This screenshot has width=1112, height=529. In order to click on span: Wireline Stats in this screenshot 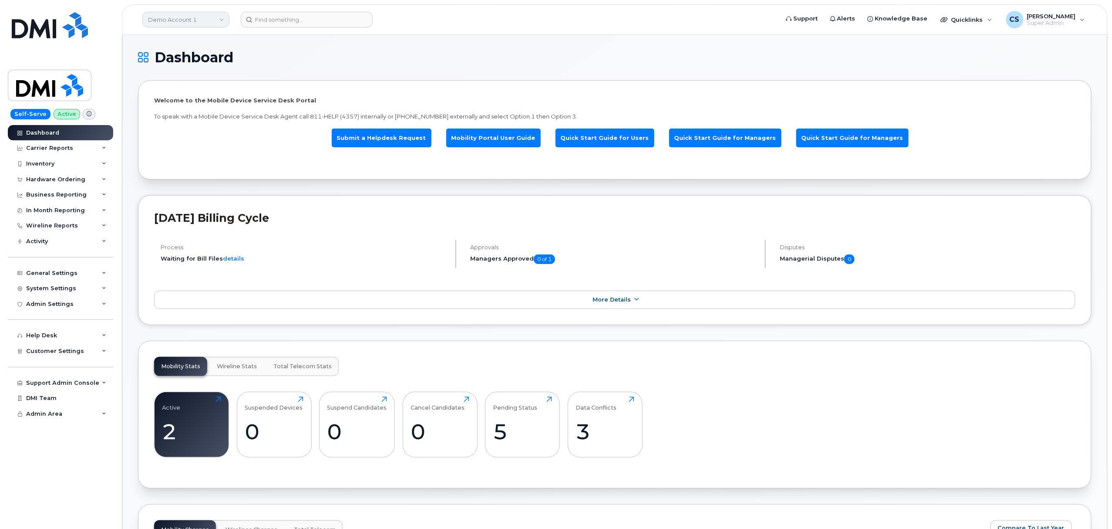, I will do `click(237, 366)`.